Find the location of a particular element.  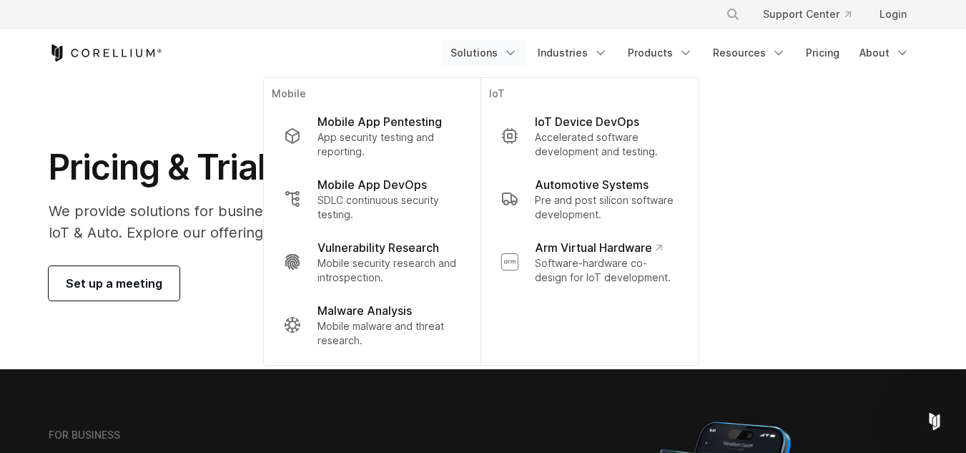

p: Vulnerability Research is located at coordinates (378, 247).